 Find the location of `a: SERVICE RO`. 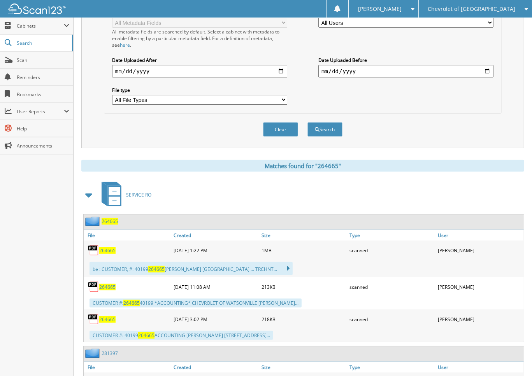

a: SERVICE RO is located at coordinates (124, 195).